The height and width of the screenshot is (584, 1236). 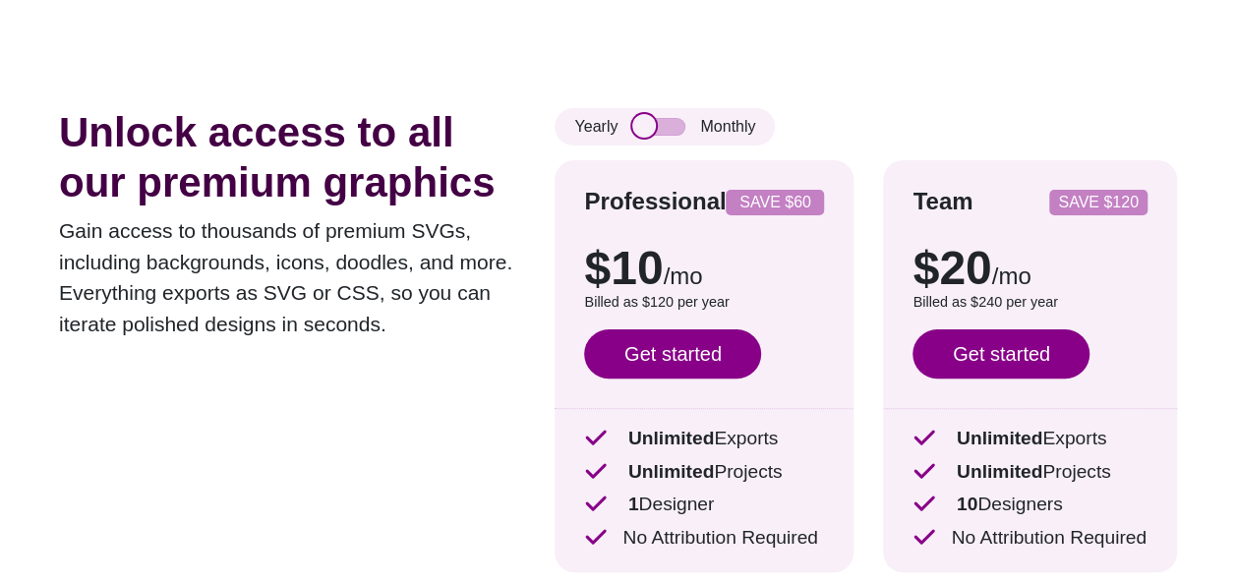 What do you see at coordinates (704, 303) in the screenshot?
I see `p: Billed as $120 per year` at bounding box center [704, 303].